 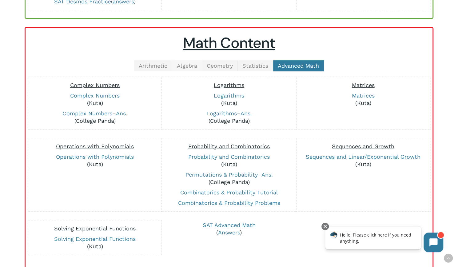 I want to click on a: Combinatorics & Probability Tutorial, so click(x=229, y=192).